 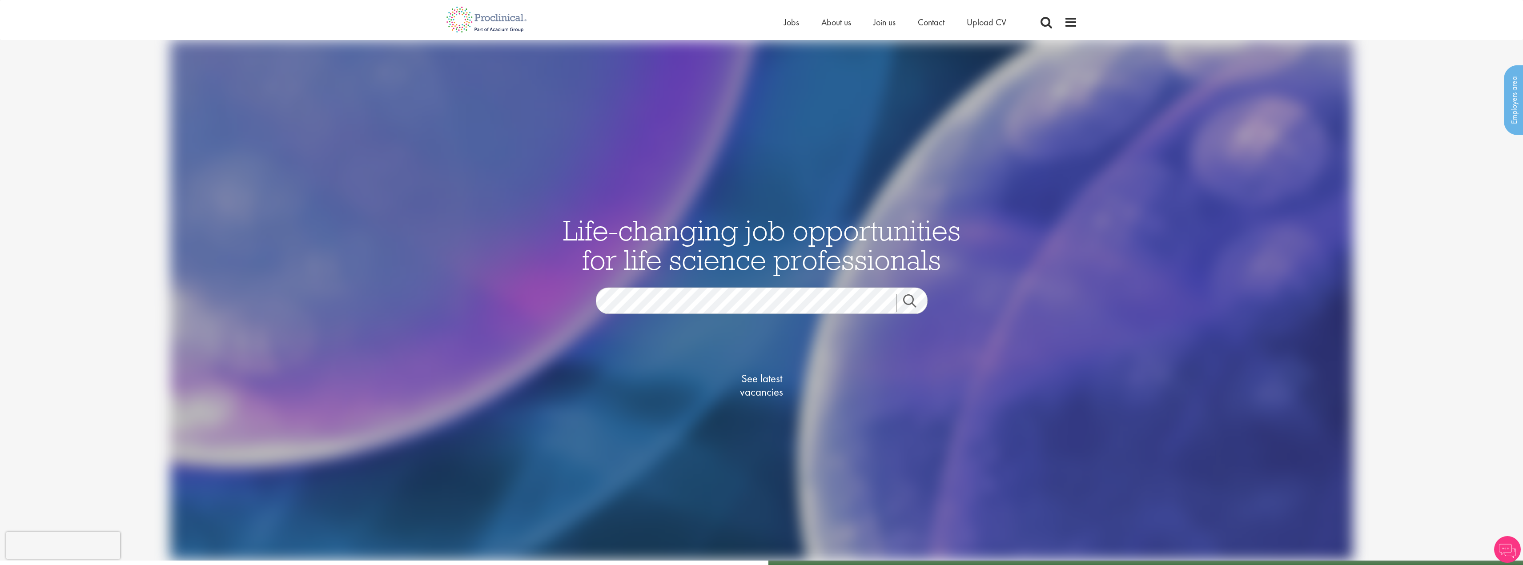 What do you see at coordinates (931, 22) in the screenshot?
I see `a: Contact` at bounding box center [931, 22].